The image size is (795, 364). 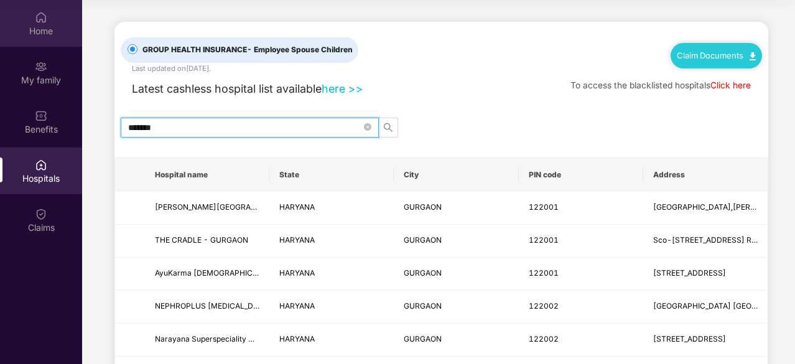 What do you see at coordinates (41, 67) in the screenshot?
I see `img: svg+xml;base64,PHN2ZyB3aWR0aD0iMjAiIGhlaWdodD0iMjAiIHZpZXdCb3g9IjAgMCAyMCAyMCIgZmlsbD0ibm9uZSIgeG...` at bounding box center [41, 67].